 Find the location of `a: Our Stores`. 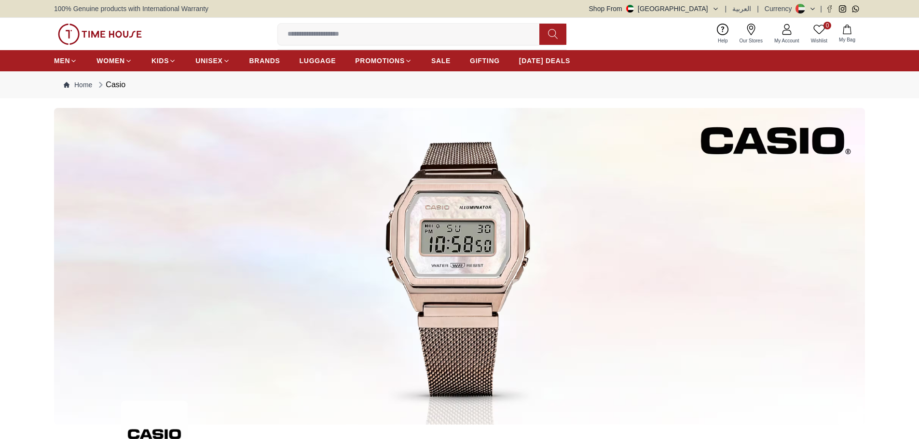

a: Our Stores is located at coordinates (751, 34).